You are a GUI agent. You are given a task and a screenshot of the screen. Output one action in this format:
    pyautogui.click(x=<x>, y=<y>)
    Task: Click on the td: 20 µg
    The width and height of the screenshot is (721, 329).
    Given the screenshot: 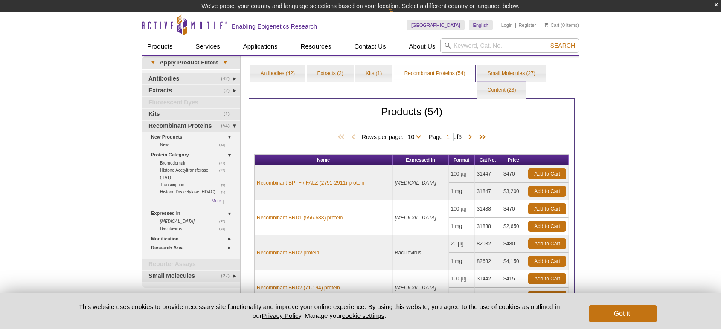 What is the action you would take?
    pyautogui.click(x=461, y=244)
    